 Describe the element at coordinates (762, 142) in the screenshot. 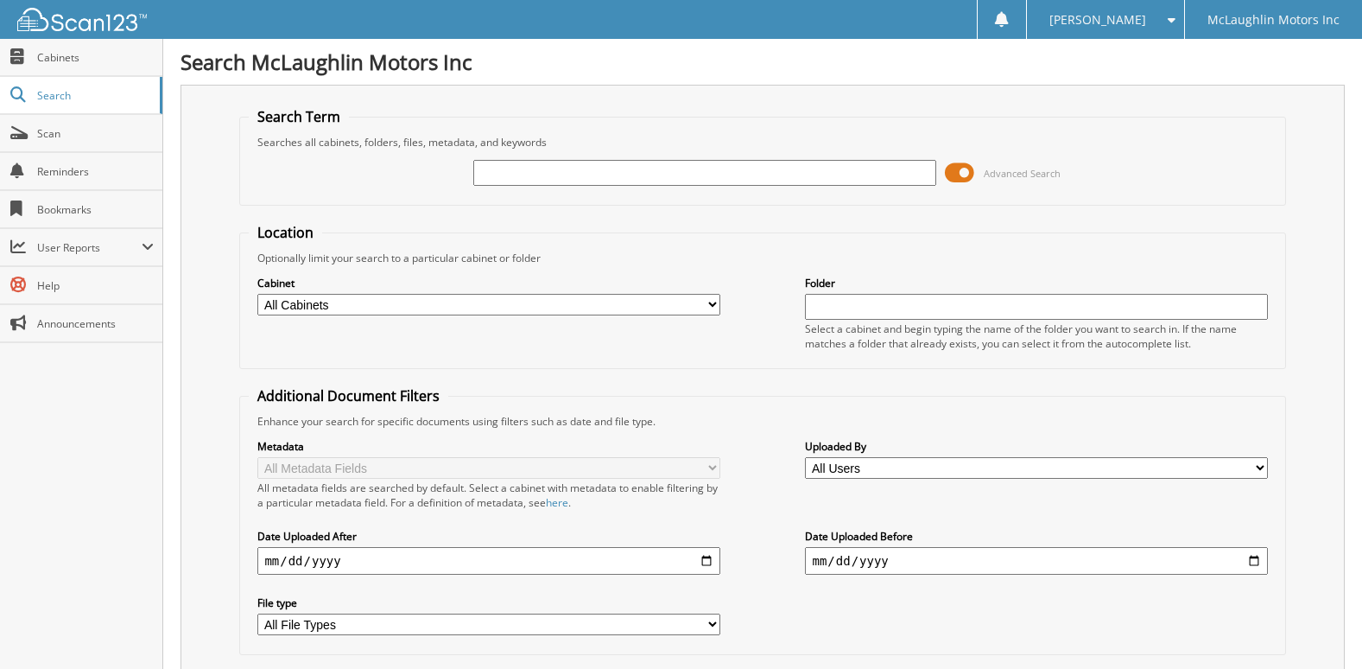

I see `div: Searches all cabinets, folders, files, metadata, and keywords` at that location.